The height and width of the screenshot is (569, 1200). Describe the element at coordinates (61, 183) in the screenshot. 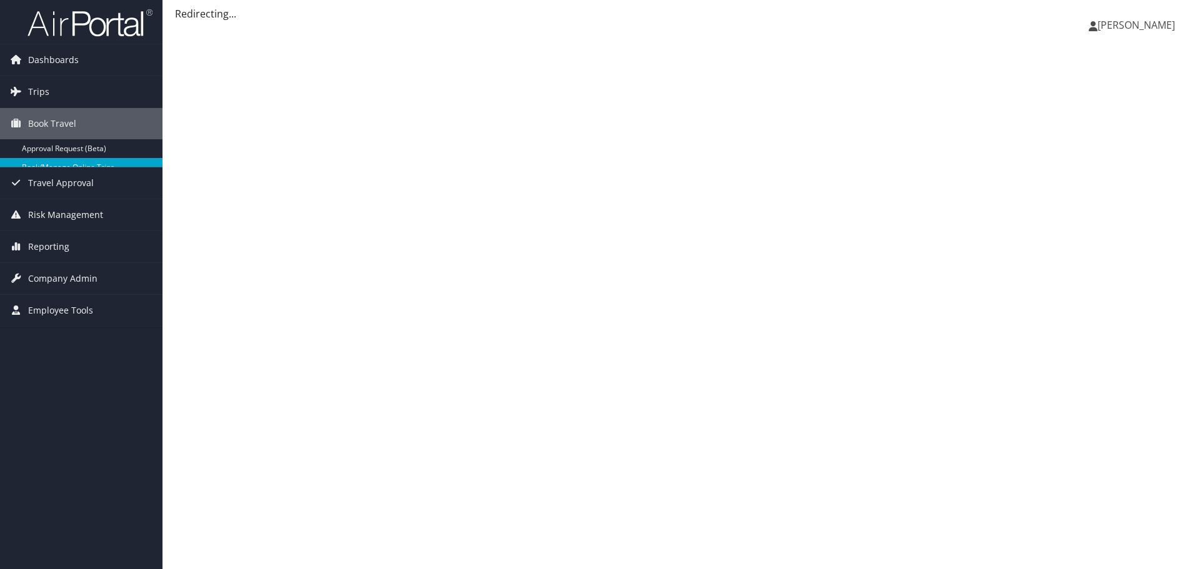

I see `span: Travel Approval` at that location.